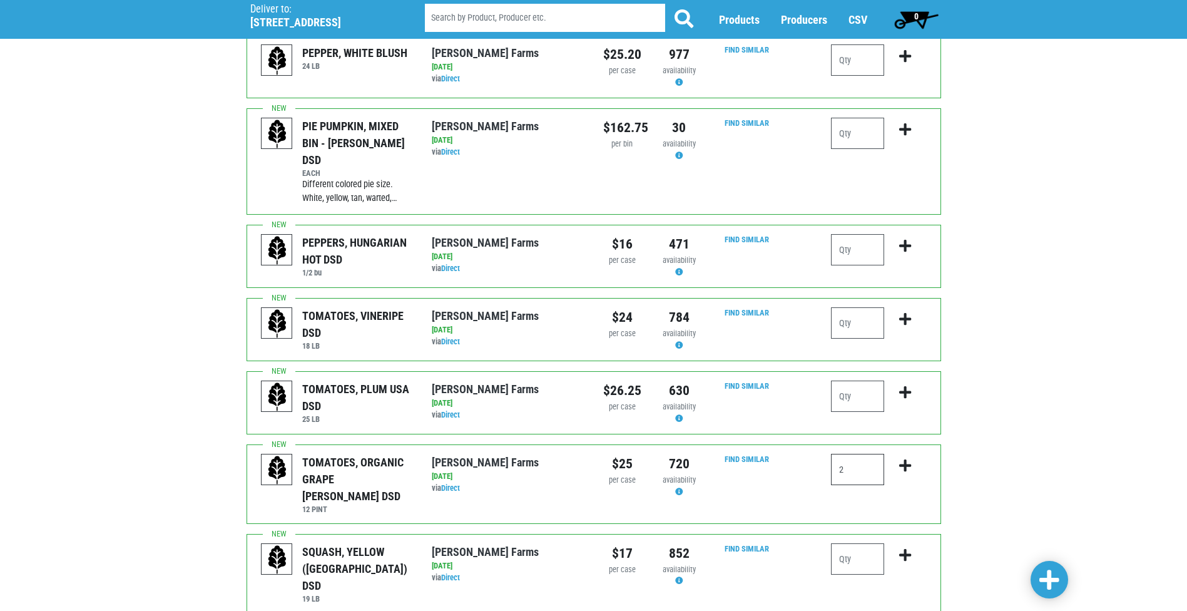 This screenshot has width=1187, height=611. Describe the element at coordinates (357, 509) in the screenshot. I see `h6: 12 PINT` at that location.